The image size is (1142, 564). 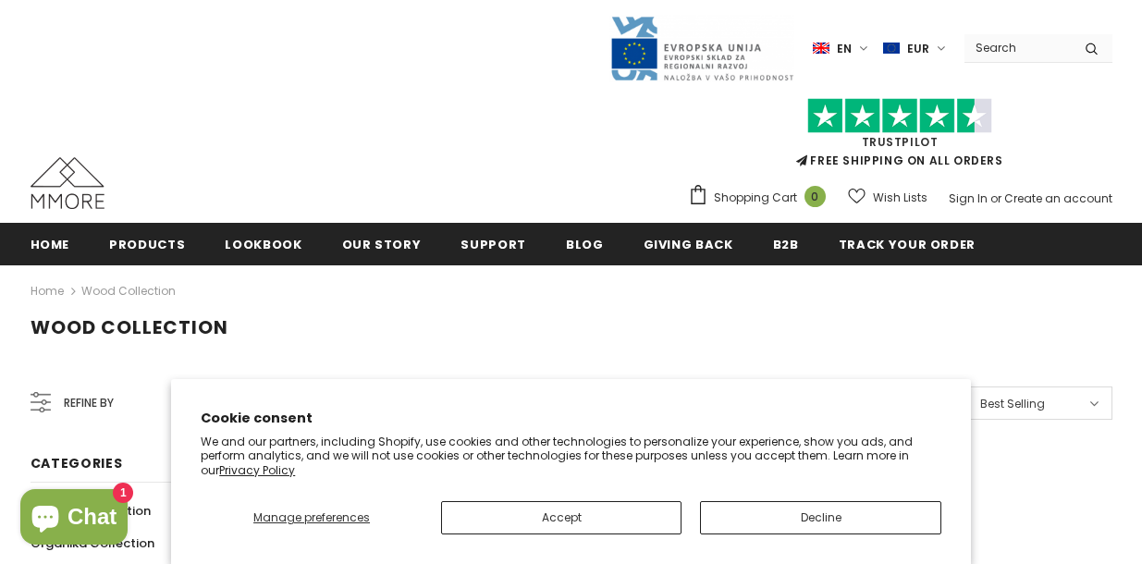 What do you see at coordinates (312, 517) in the screenshot?
I see `span: Manage preferences` at bounding box center [312, 517].